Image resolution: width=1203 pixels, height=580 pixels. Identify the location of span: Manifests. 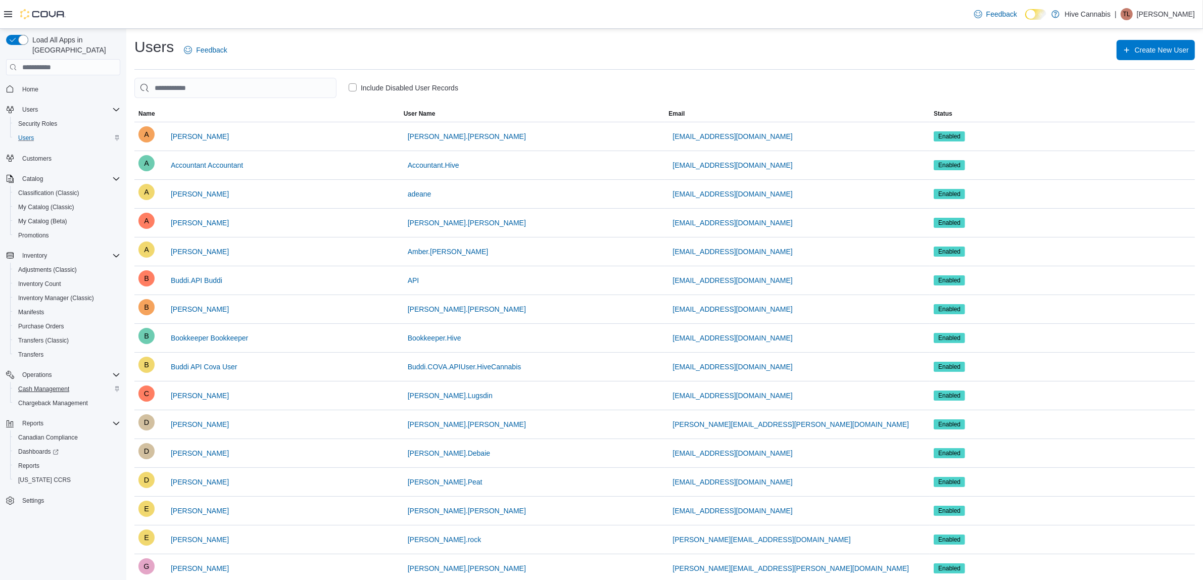
(31, 312).